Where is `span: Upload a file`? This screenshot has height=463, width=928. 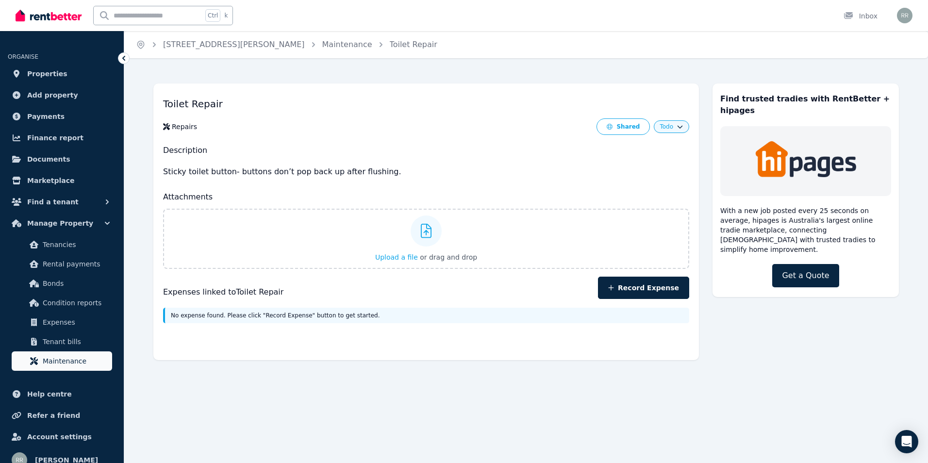 span: Upload a file is located at coordinates (396, 257).